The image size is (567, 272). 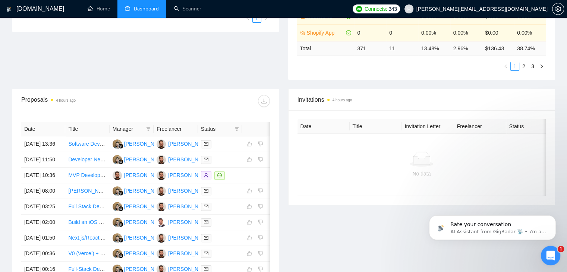 I want to click on a: Full-Stack Developer for Offline-First EdTech PWA (React, Django, AI), so click(x=149, y=269).